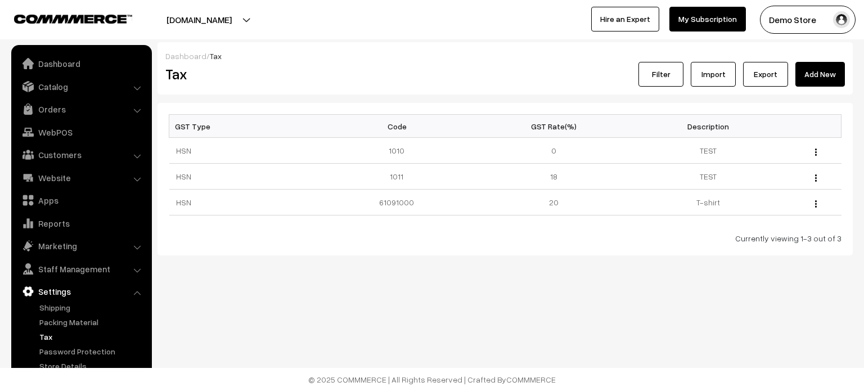 The width and height of the screenshot is (864, 391). What do you see at coordinates (92, 336) in the screenshot?
I see `a: Tax` at bounding box center [92, 336].